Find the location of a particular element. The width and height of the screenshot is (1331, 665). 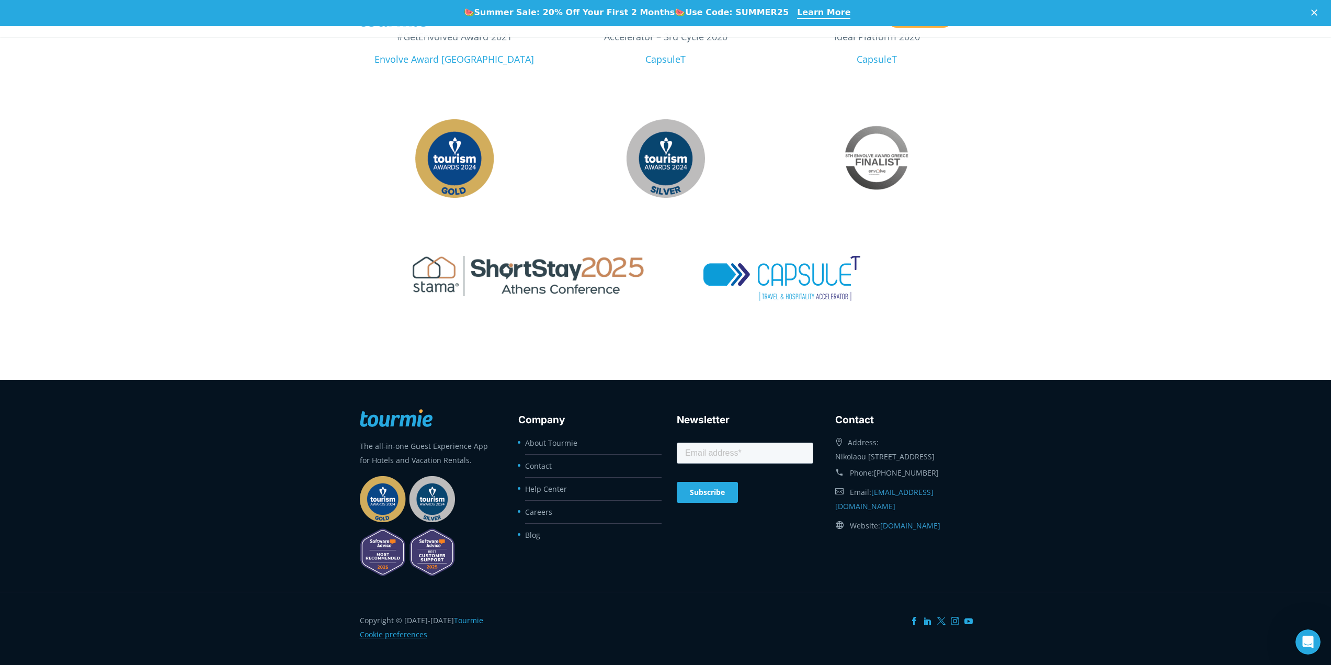

a: YouTube is located at coordinates (969, 621).